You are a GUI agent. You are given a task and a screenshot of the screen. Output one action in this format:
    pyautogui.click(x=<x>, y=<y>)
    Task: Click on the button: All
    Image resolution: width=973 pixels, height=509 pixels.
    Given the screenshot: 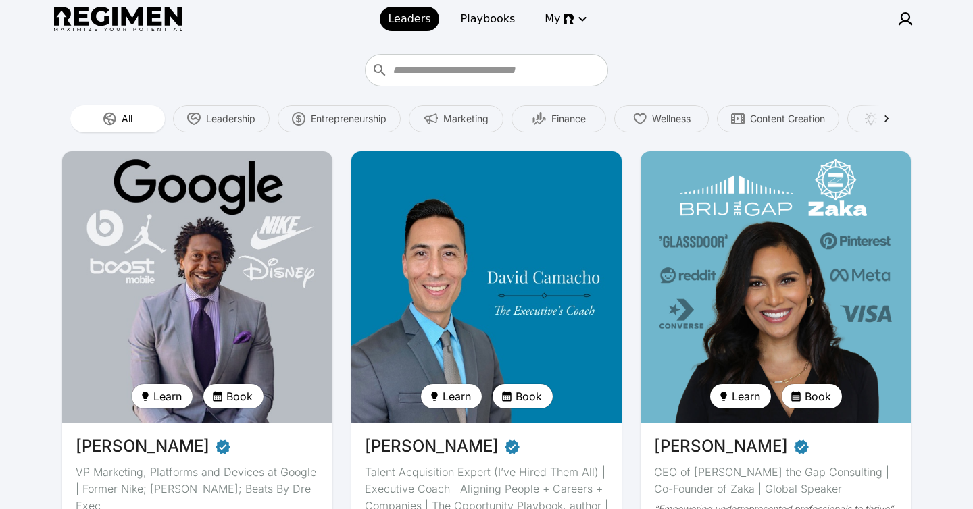 What is the action you would take?
    pyautogui.click(x=118, y=119)
    